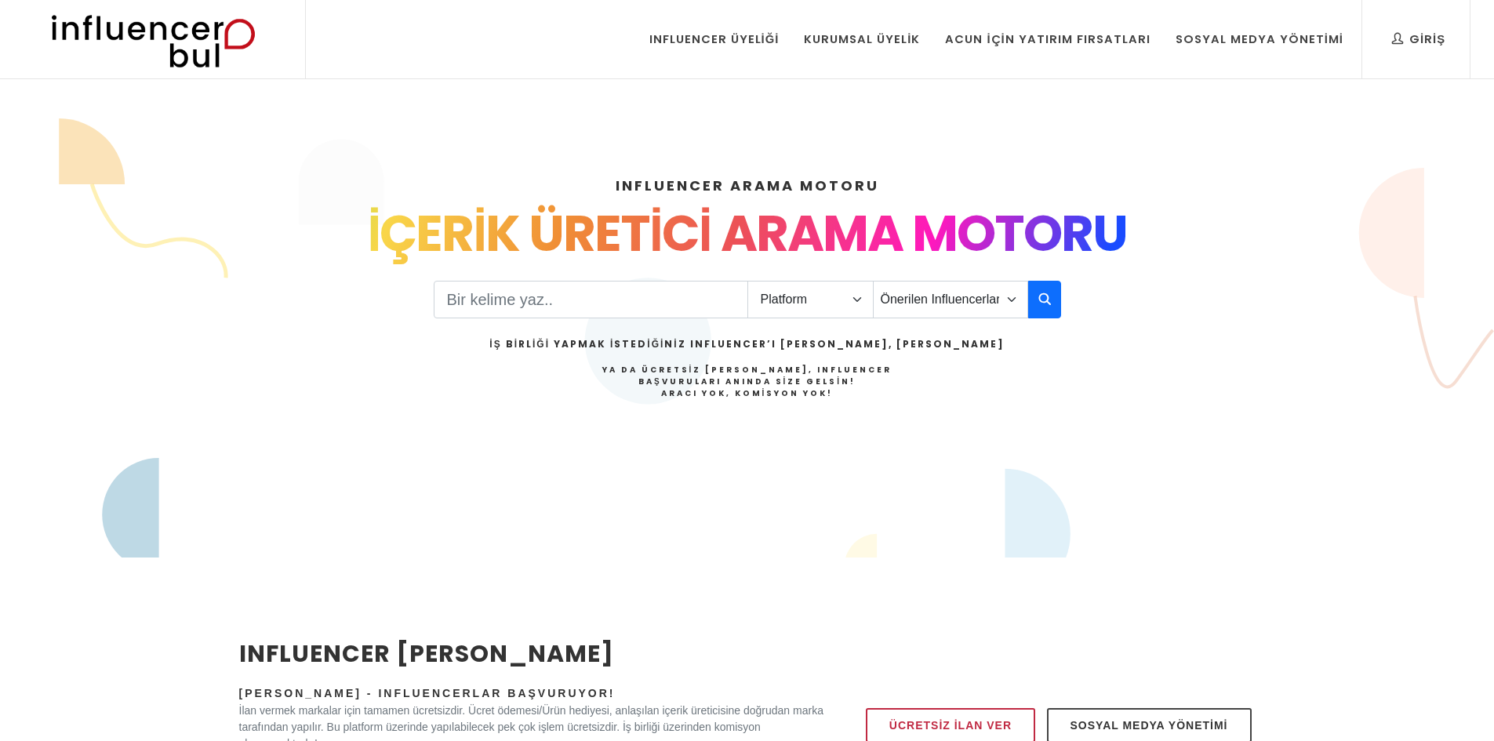 The height and width of the screenshot is (741, 1494). I want to click on div: İÇERİK ÜRETİCİ ARAMA MOTORU, so click(748, 234).